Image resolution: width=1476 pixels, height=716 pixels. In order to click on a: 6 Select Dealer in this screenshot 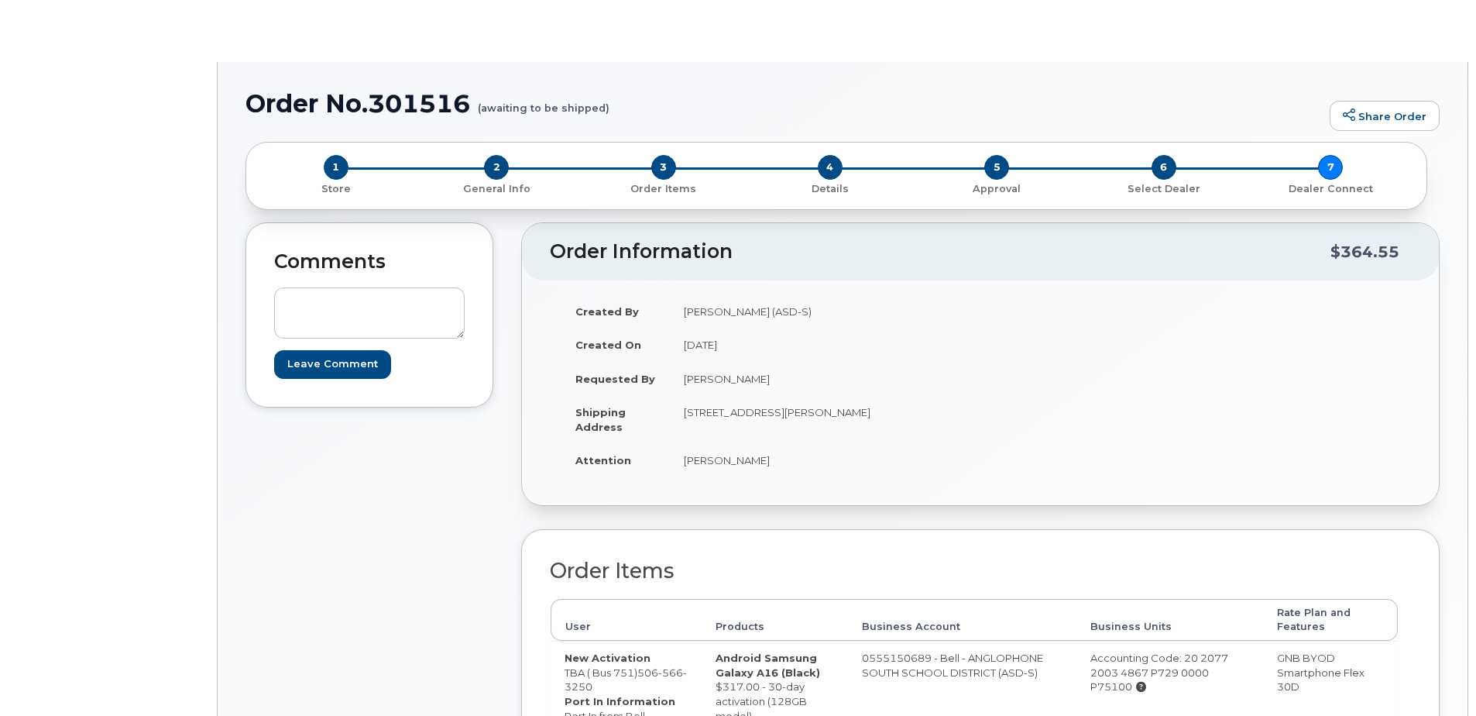, I will do `click(1164, 187)`.